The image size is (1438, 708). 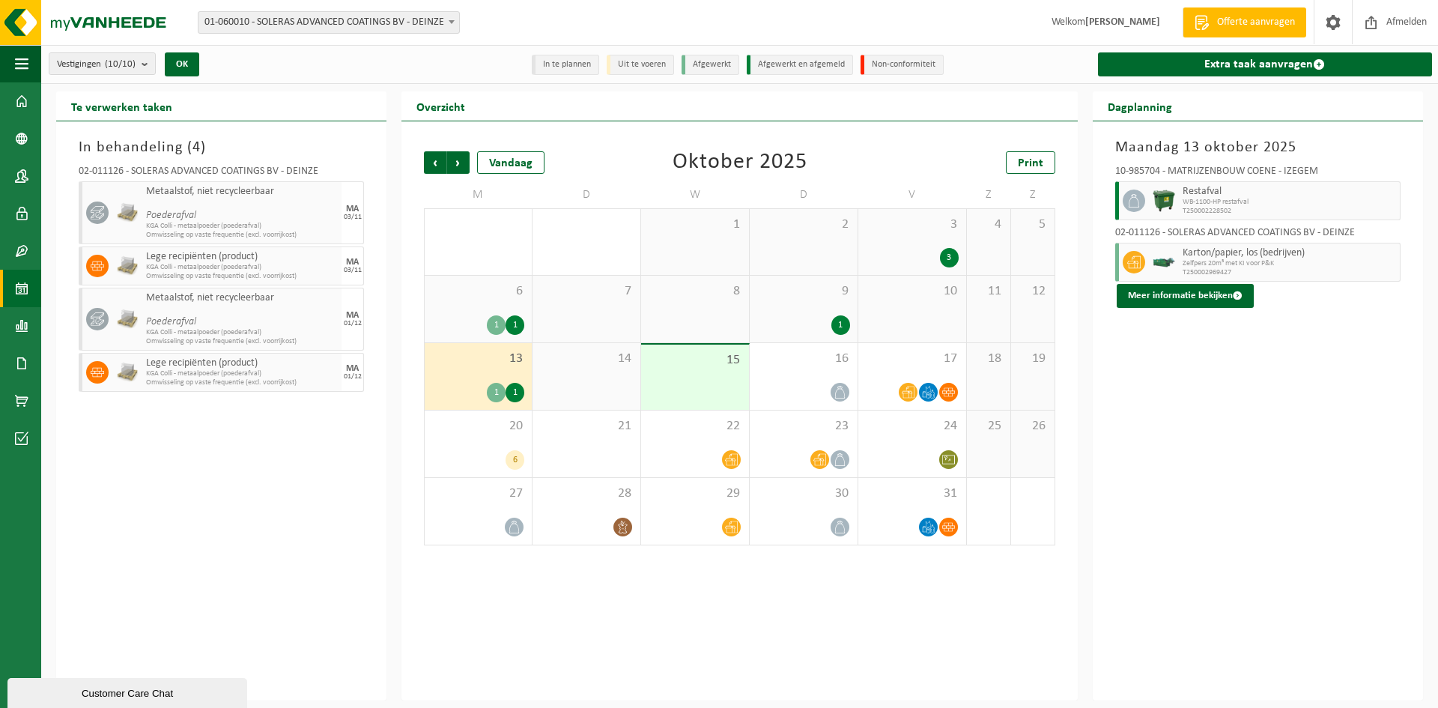 I want to click on span: Restafval, so click(x=1289, y=192).